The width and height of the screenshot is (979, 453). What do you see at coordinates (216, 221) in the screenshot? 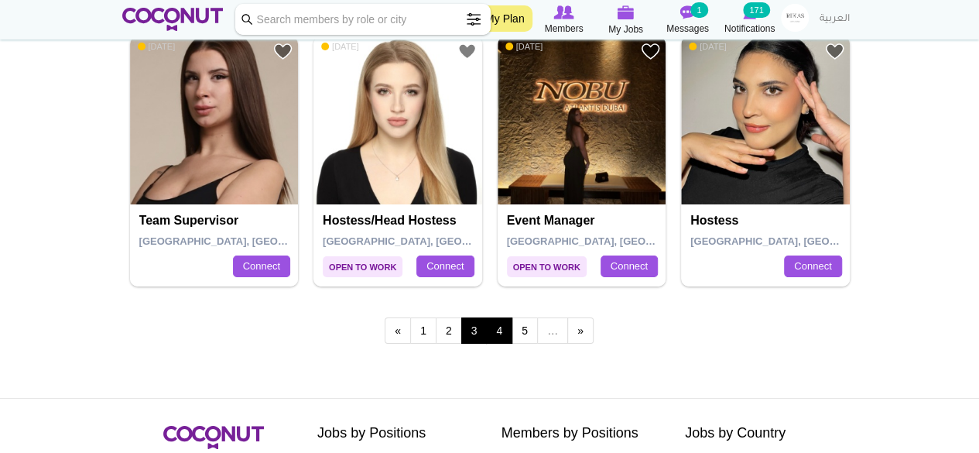
I see `h4: Team Supervisor` at bounding box center [216, 221].